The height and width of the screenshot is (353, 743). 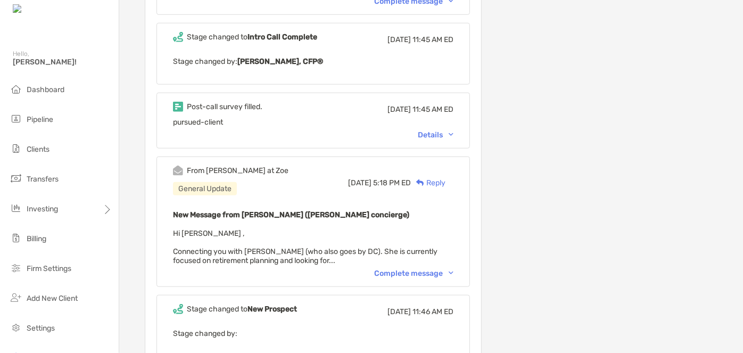 What do you see at coordinates (16, 148) in the screenshot?
I see `img: clients icon` at bounding box center [16, 148].